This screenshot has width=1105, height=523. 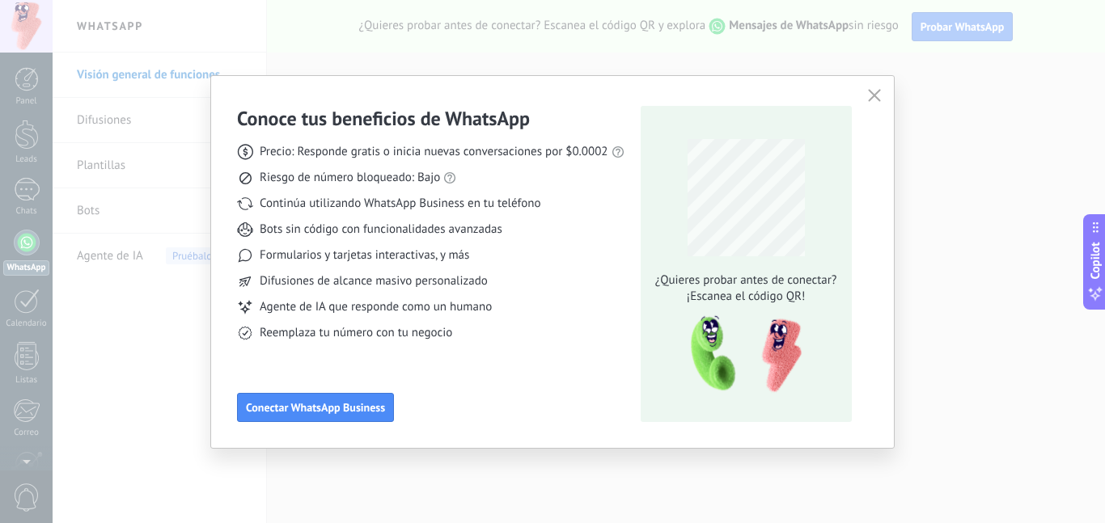 I want to click on button: Conectar WhatsApp Business, so click(x=315, y=408).